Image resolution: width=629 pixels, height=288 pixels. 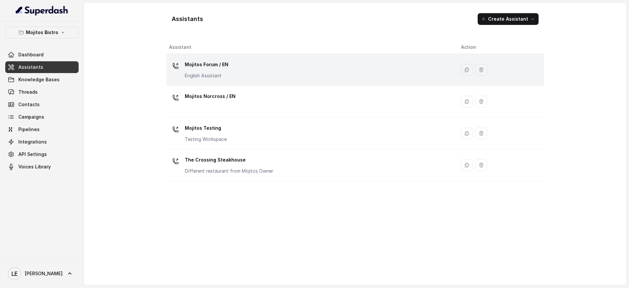 I want to click on span: Voices Library, so click(x=34, y=167).